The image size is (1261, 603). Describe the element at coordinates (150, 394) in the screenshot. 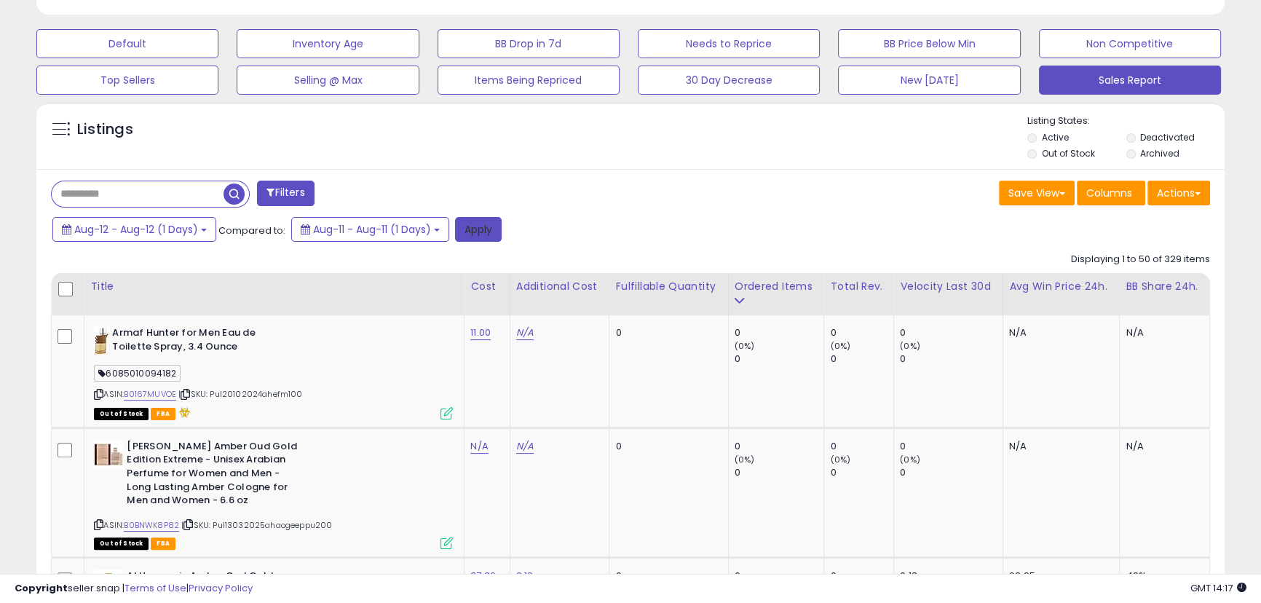

I see `a: B0167MUVOE` at that location.